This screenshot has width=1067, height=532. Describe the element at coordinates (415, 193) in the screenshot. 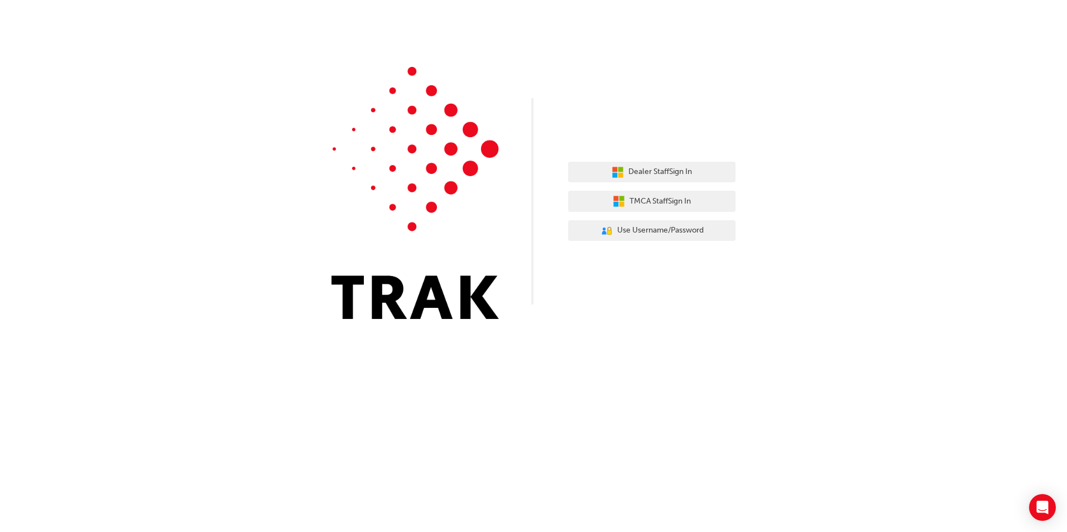

I see `img: Trak` at that location.